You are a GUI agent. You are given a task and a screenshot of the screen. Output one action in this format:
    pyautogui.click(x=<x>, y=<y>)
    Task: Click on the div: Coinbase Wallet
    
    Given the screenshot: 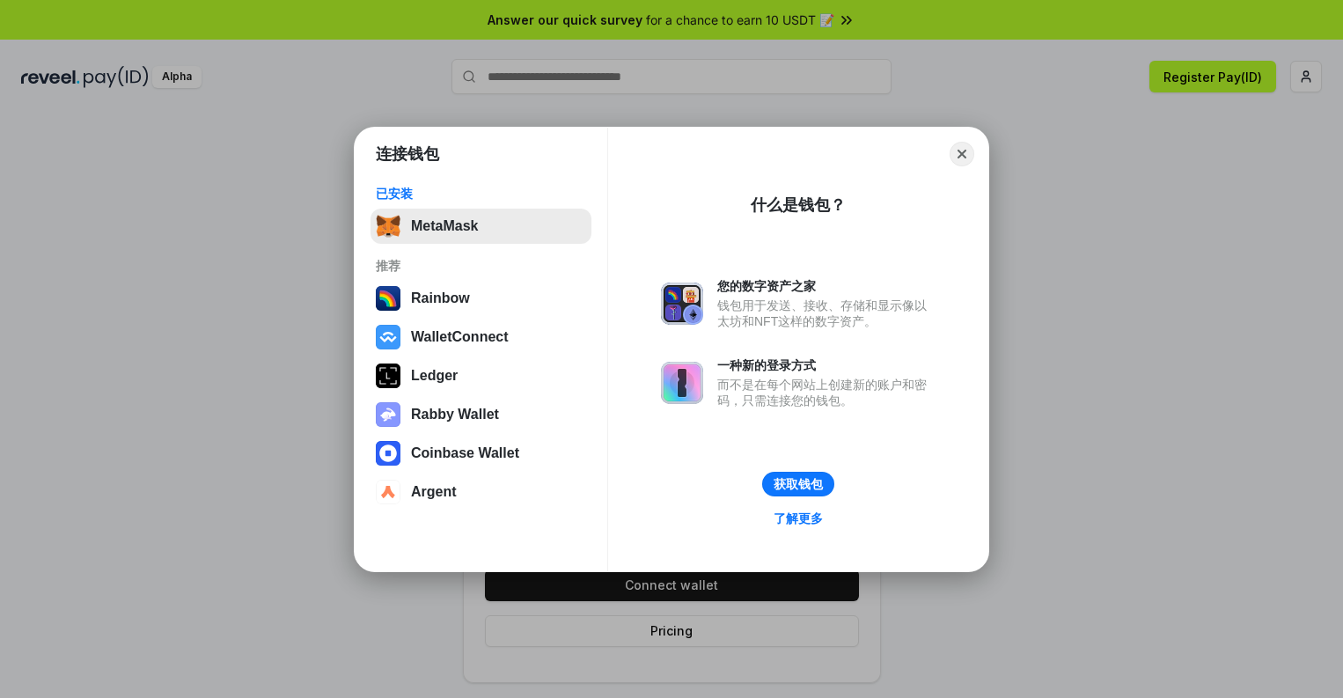 What is the action you would take?
    pyautogui.click(x=465, y=453)
    